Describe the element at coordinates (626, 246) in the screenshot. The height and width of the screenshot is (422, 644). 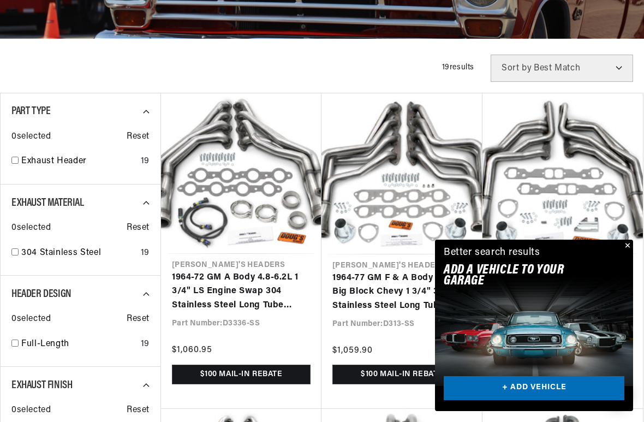
I see `button: Close` at that location.